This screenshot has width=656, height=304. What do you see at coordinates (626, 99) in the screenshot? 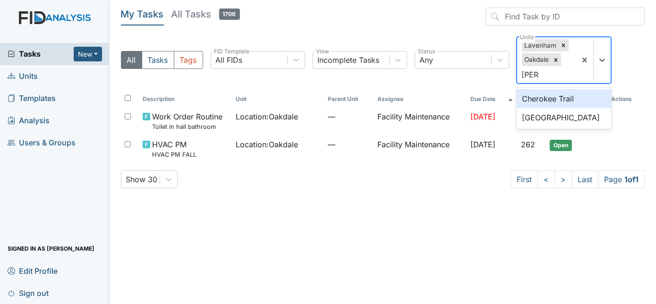
I see `th: Actions` at bounding box center [626, 99].